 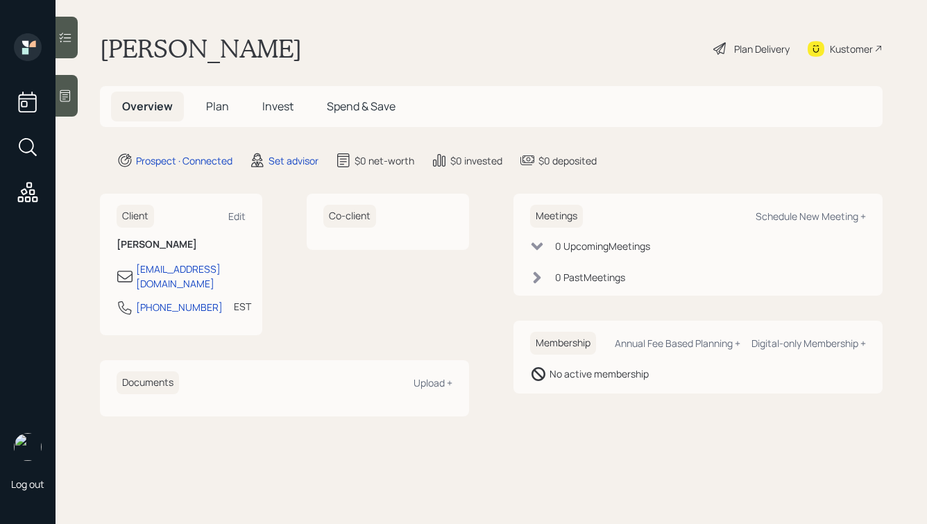 I want to click on div: $0 net-worth, so click(x=384, y=160).